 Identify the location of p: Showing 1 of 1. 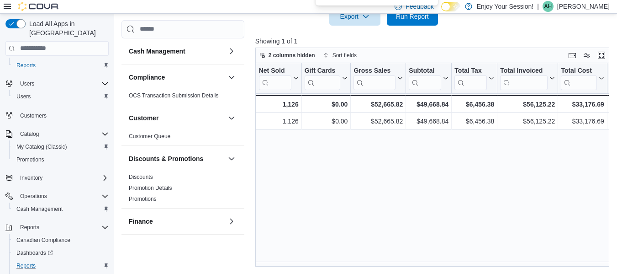
(434, 41).